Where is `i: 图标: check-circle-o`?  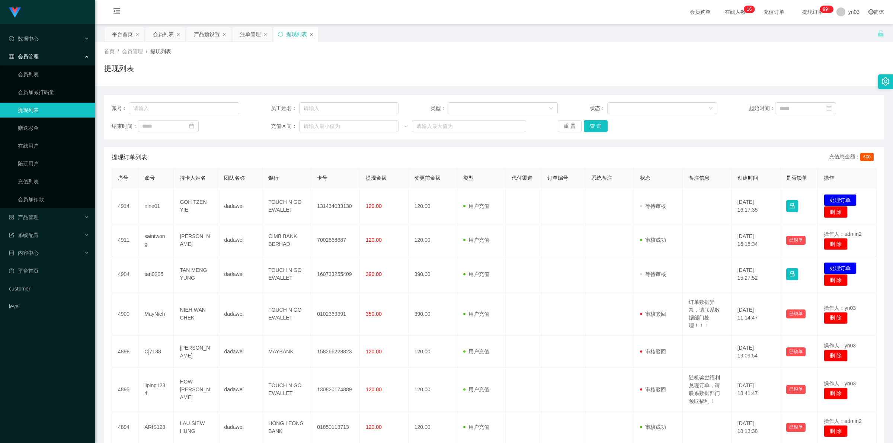 i: 图标: check-circle-o is located at coordinates (12, 39).